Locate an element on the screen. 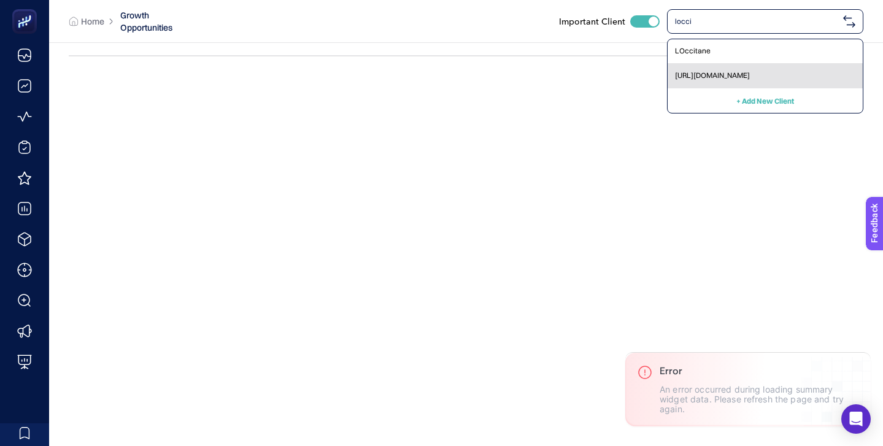  h3: Error is located at coordinates (759, 371).